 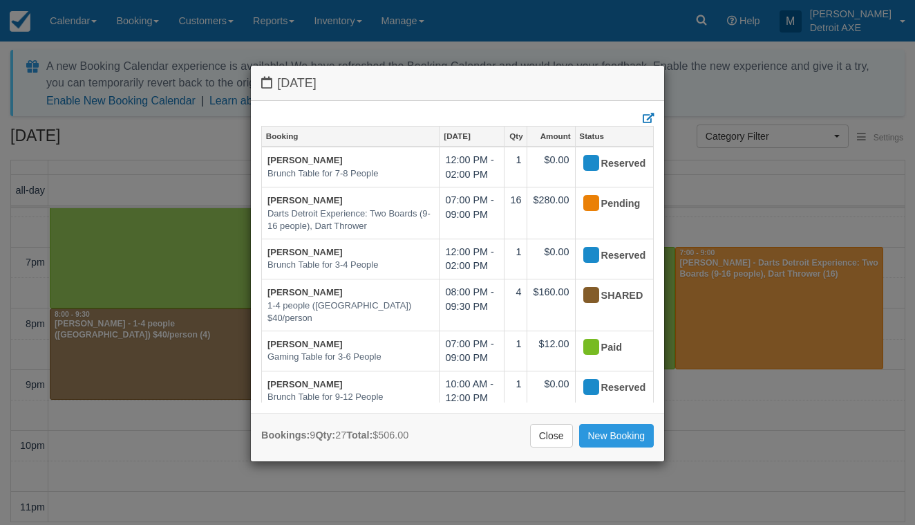 I want to click on td: $160.00, so click(x=551, y=305).